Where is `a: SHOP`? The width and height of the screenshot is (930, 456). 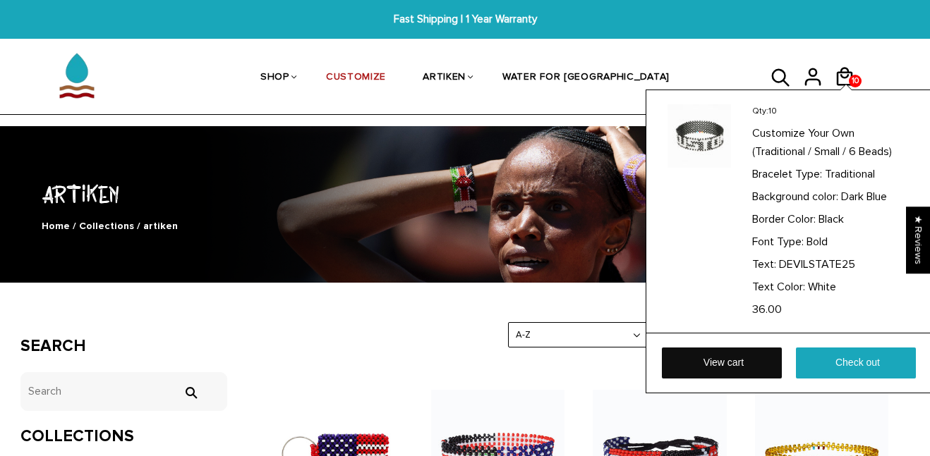
a: SHOP is located at coordinates (274, 78).